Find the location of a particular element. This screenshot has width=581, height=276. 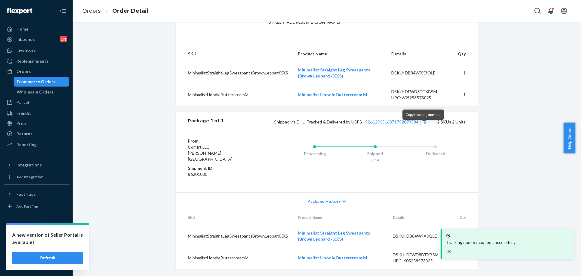

a: Talk to Support is located at coordinates (36, 243).